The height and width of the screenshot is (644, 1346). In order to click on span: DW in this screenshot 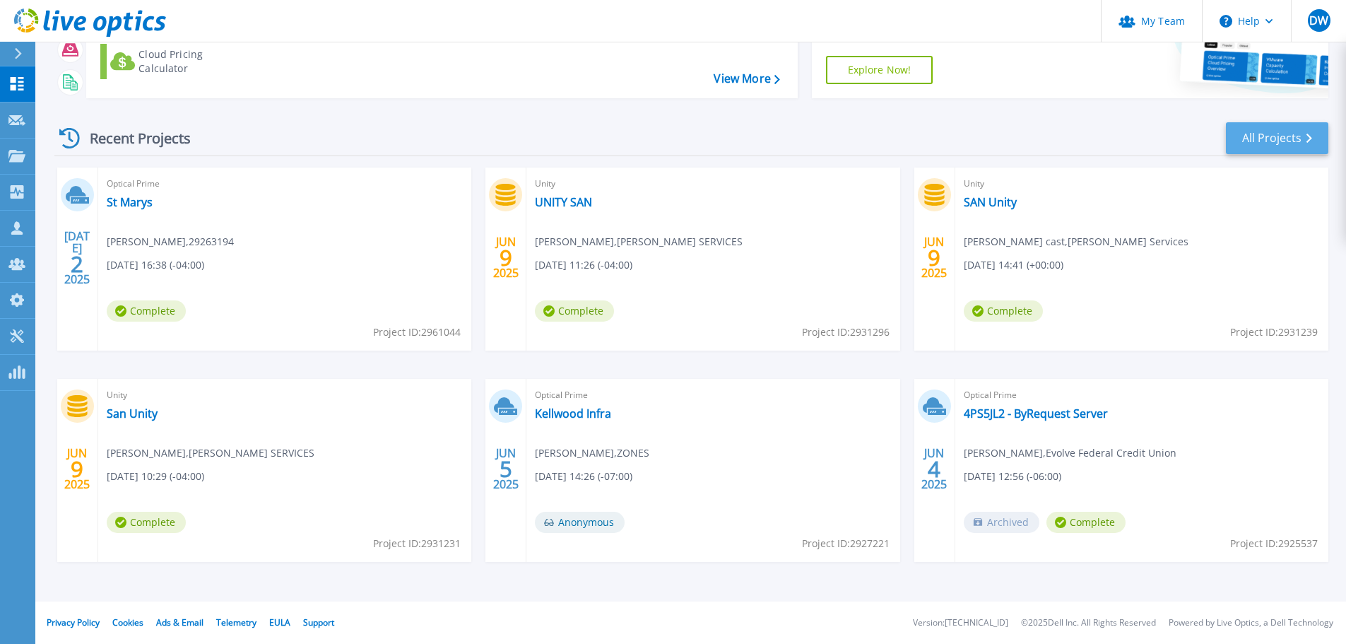, I will do `click(1318, 20)`.